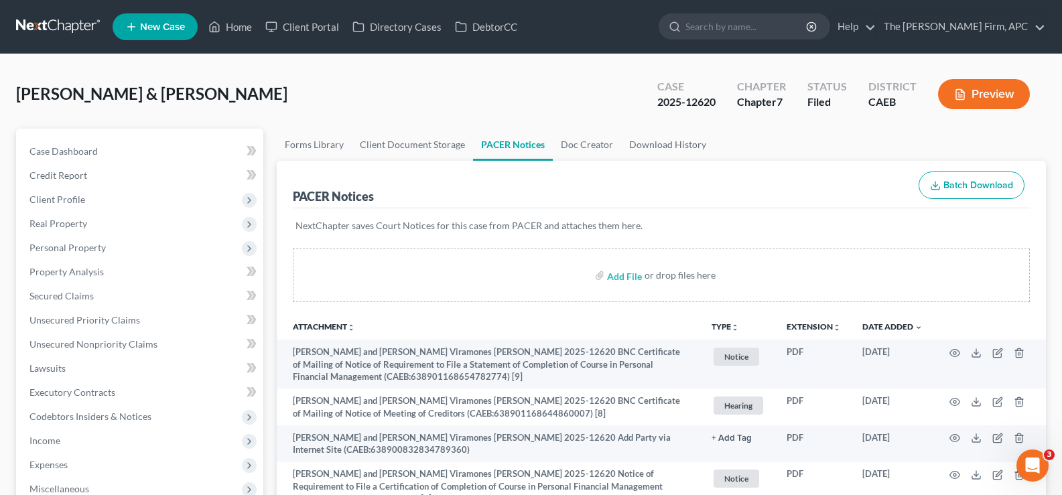  What do you see at coordinates (918, 328) in the screenshot?
I see `i: expand_more` at bounding box center [918, 328].